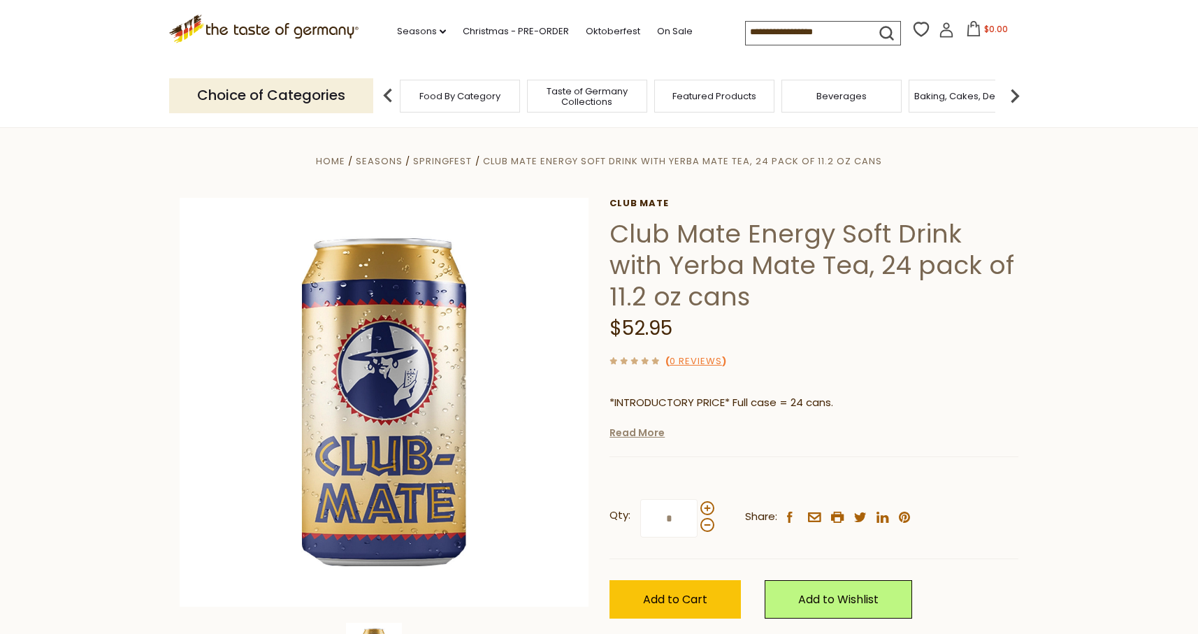 This screenshot has height=634, width=1198. I want to click on span: Add to Cart, so click(675, 599).